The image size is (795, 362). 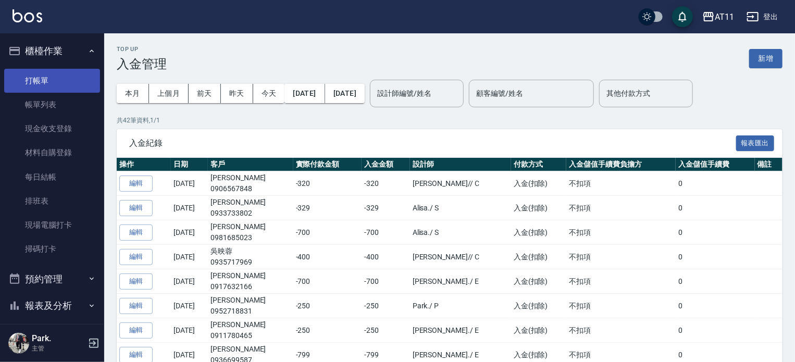 I want to click on button: 上個月, so click(x=169, y=93).